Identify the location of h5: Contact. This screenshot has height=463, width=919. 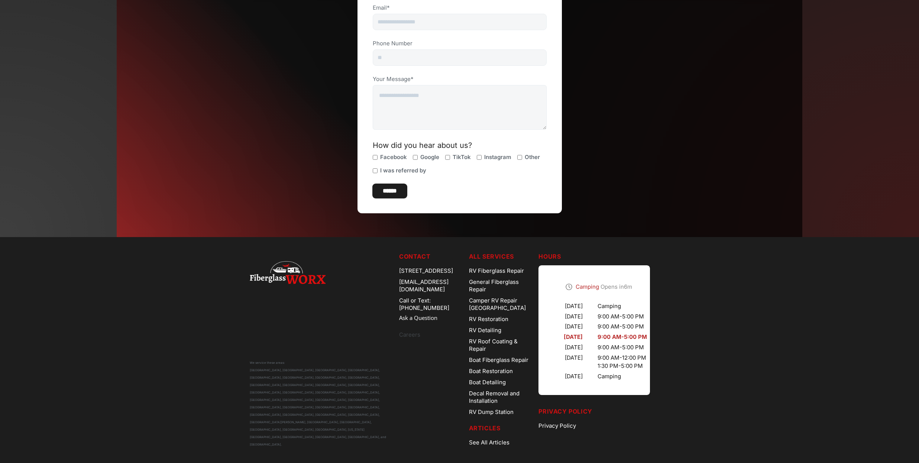
(431, 256).